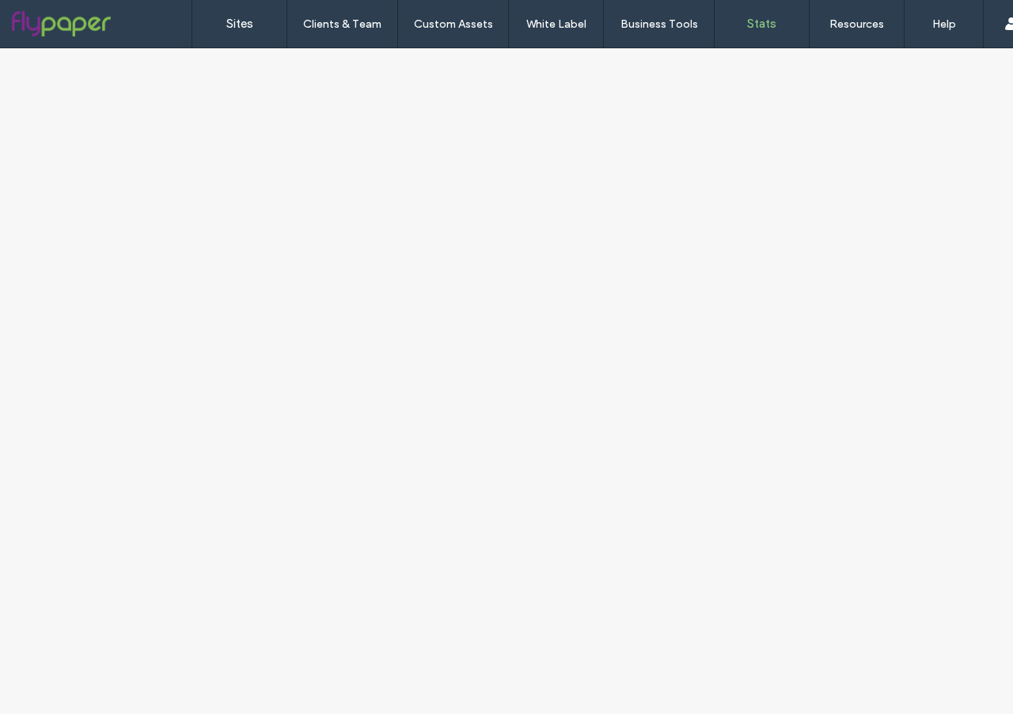 The image size is (1013, 714). What do you see at coordinates (856, 24) in the screenshot?
I see `label: Resources` at bounding box center [856, 24].